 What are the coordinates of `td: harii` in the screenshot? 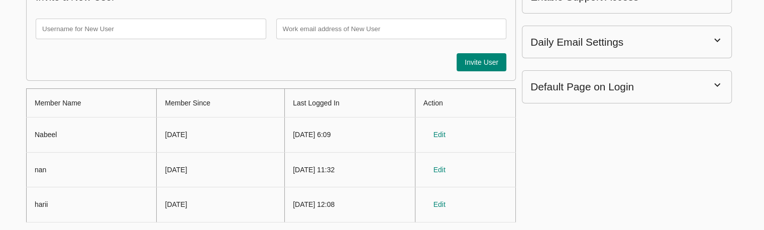 It's located at (91, 205).